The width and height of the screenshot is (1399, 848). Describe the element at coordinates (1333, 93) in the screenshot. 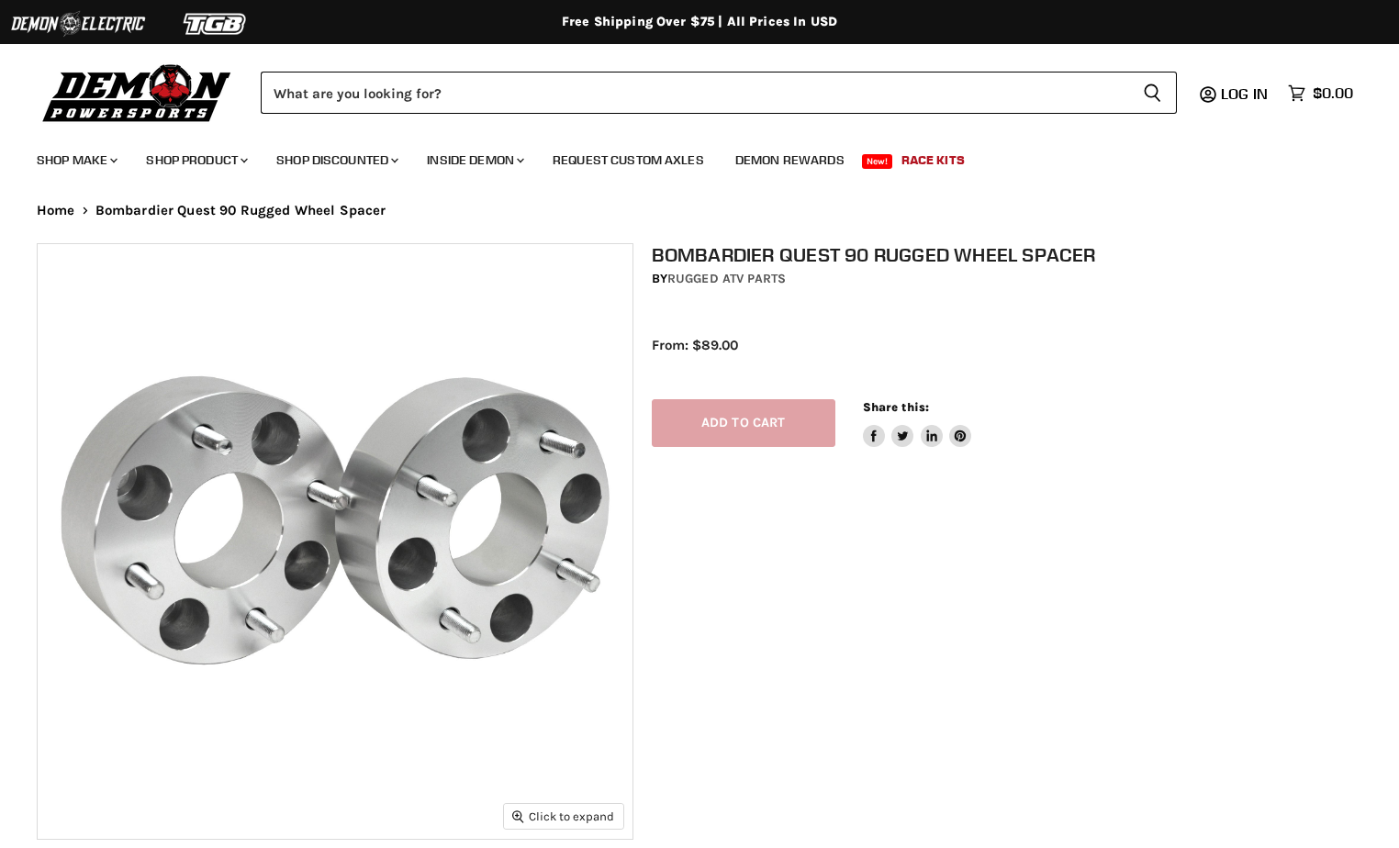

I see `span: $0.00` at that location.